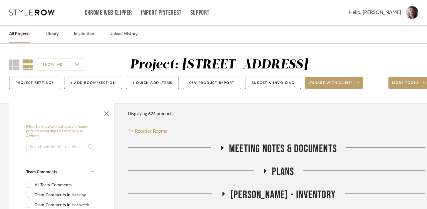 The image size is (427, 209). What do you see at coordinates (42, 172) in the screenshot?
I see `span: Team Comments` at bounding box center [42, 172].